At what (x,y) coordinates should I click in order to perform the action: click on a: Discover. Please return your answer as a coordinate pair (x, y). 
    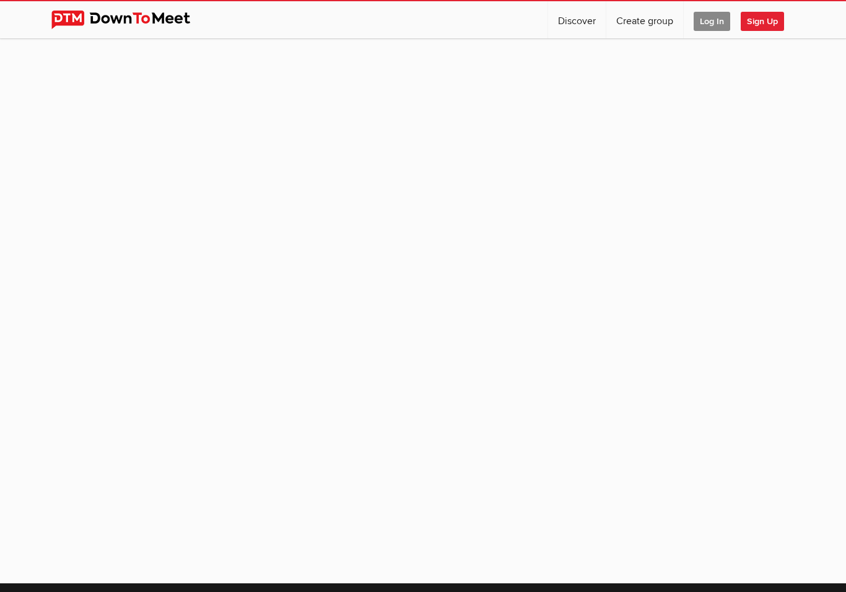
    Looking at the image, I should click on (577, 20).